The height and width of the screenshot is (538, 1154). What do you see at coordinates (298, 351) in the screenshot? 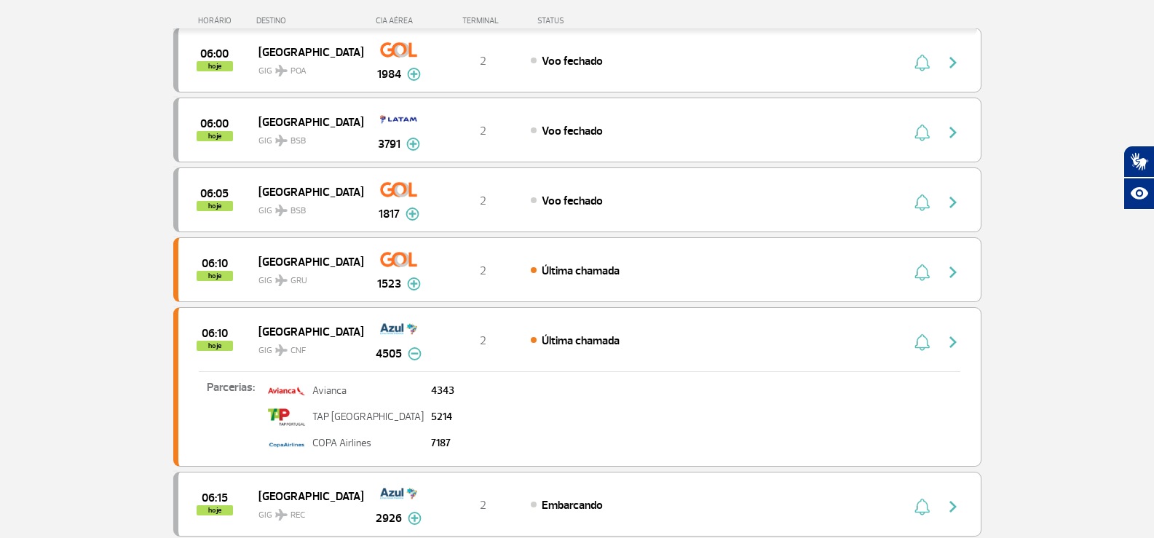
I see `span: CNF` at bounding box center [298, 351].